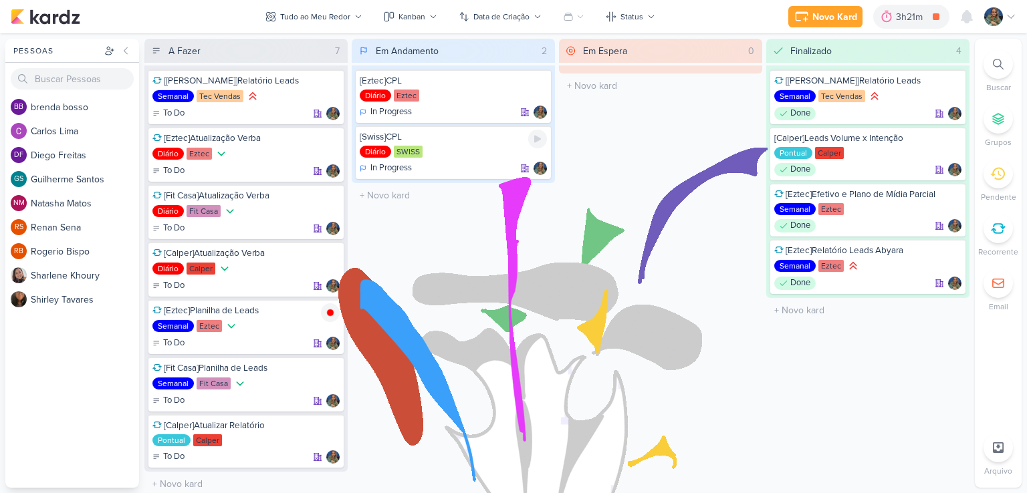 This screenshot has height=493, width=1027. What do you see at coordinates (246, 138) in the screenshot?
I see `div: [Eztec]Atualização Verba` at bounding box center [246, 138].